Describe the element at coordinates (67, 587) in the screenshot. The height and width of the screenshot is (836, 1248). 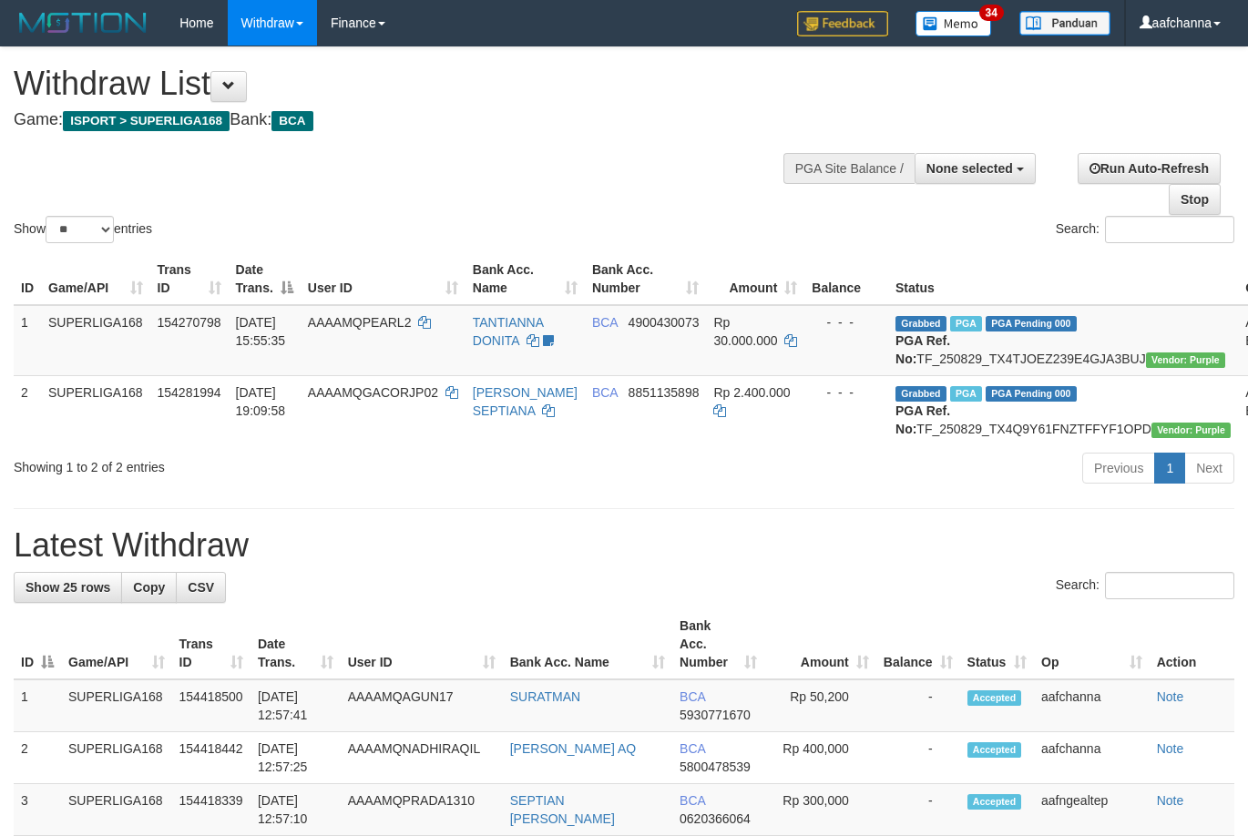
I see `span: Show 25 rows` at that location.